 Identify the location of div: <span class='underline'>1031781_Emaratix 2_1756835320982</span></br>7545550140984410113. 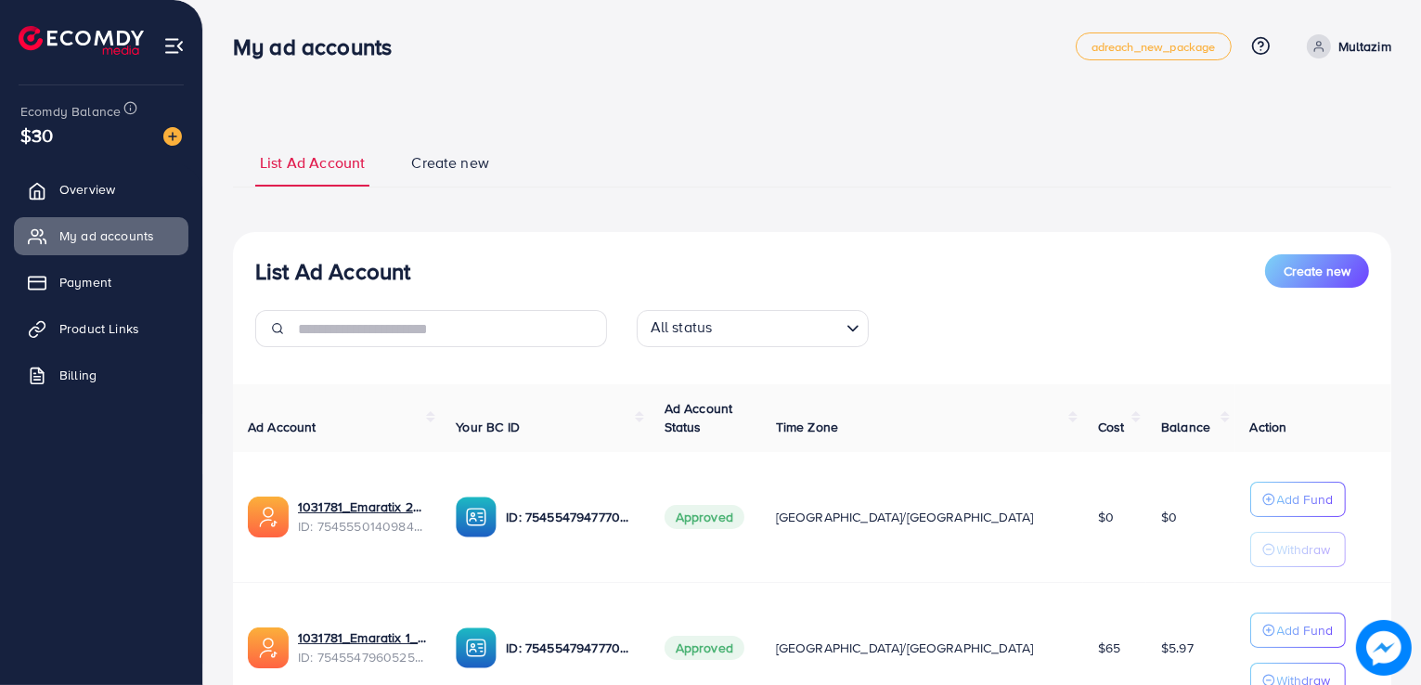
(362, 516).